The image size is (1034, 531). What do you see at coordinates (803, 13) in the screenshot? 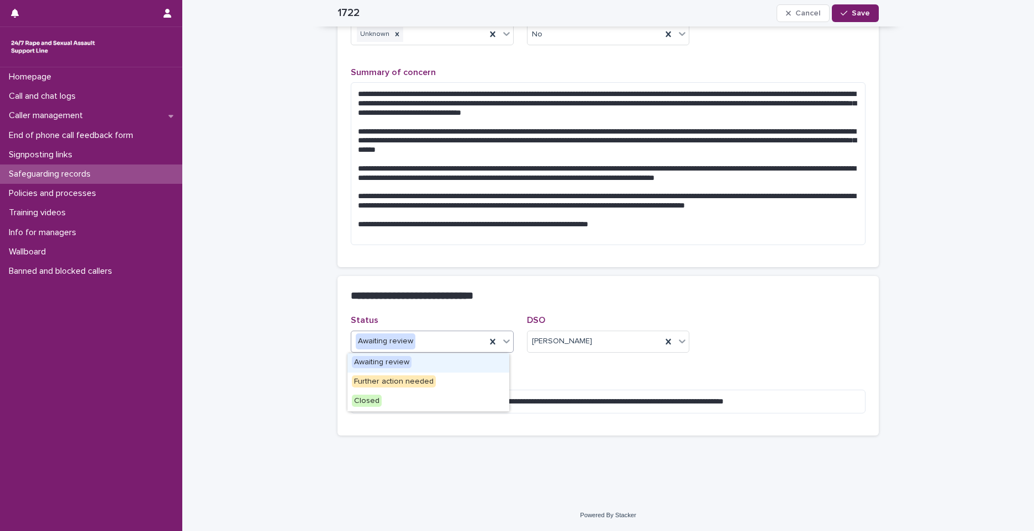
I see `button: Cancel` at bounding box center [803, 13].